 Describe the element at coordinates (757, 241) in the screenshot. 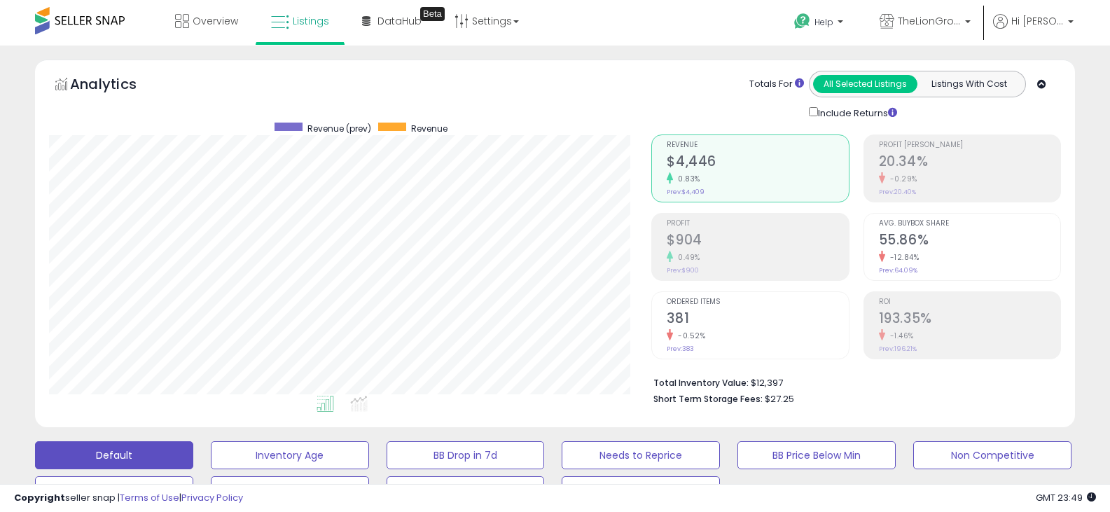

I see `h2: $904` at that location.